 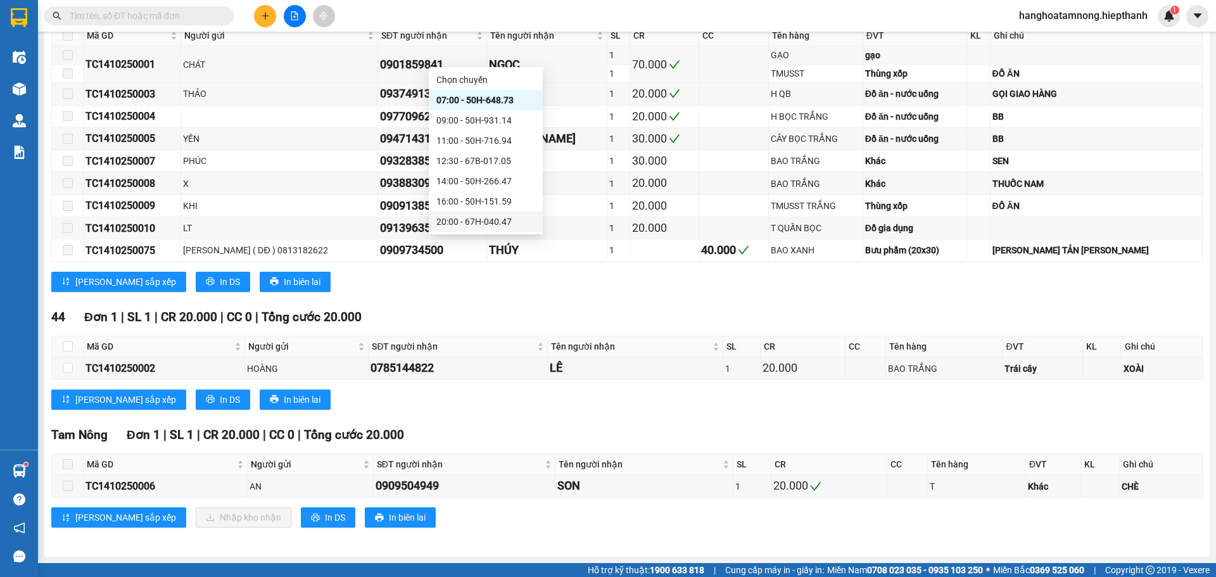 What do you see at coordinates (634, 368) in the screenshot?
I see `div: LÊ` at bounding box center [634, 368].